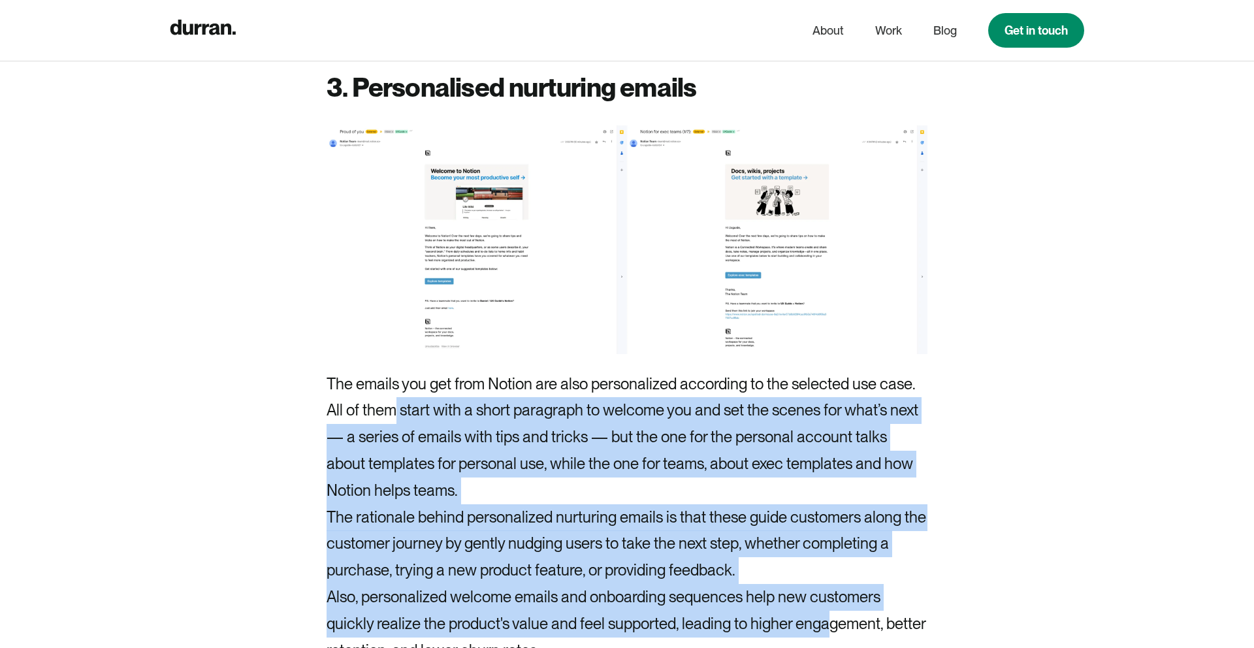 This screenshot has height=648, width=1254. Describe the element at coordinates (627, 450) in the screenshot. I see `p: All of them start with a short paragraph to welcome you and set the scenes for what’s next — a se...` at that location.